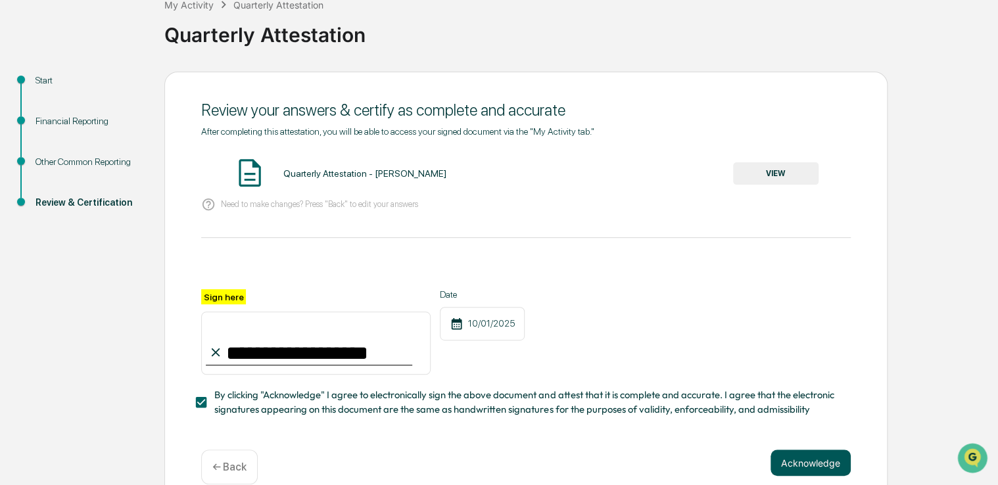 This screenshot has width=998, height=485. Describe the element at coordinates (578, 30) in the screenshot. I see `div: Quarterly Attestation` at that location.